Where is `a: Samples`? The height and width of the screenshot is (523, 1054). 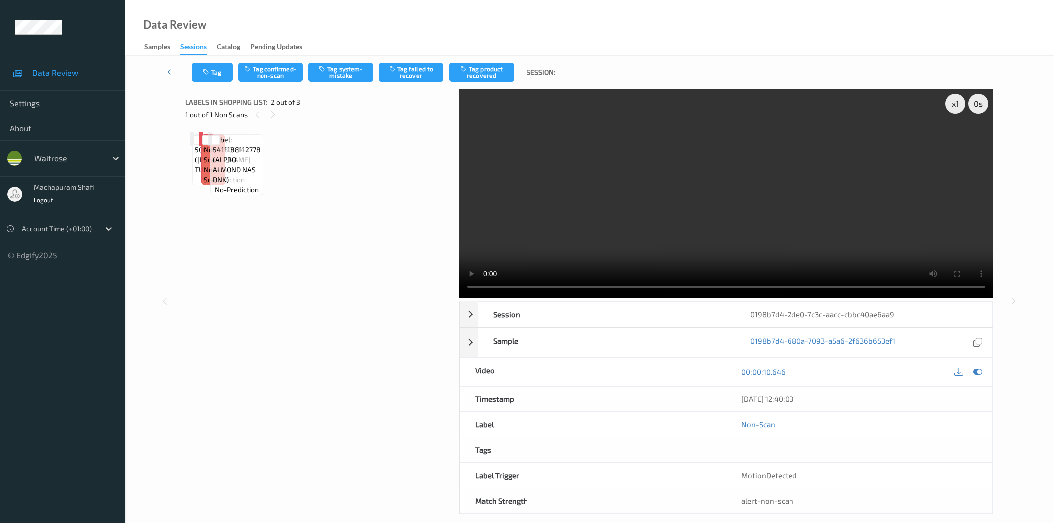 a: Samples is located at coordinates (162, 47).